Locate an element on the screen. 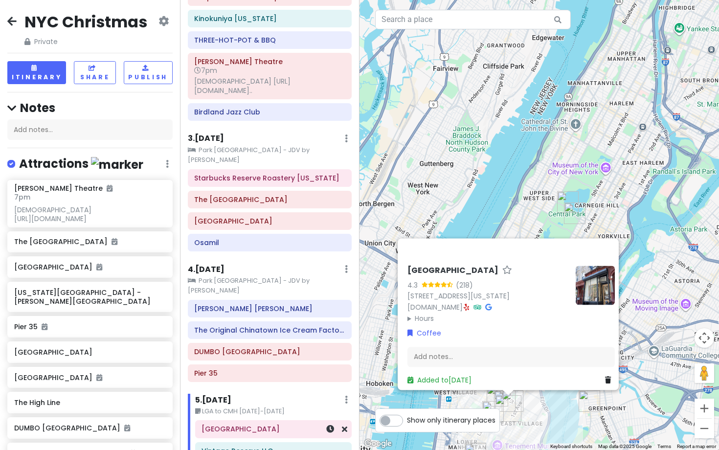  span: Show only itinerary places is located at coordinates (451, 420).